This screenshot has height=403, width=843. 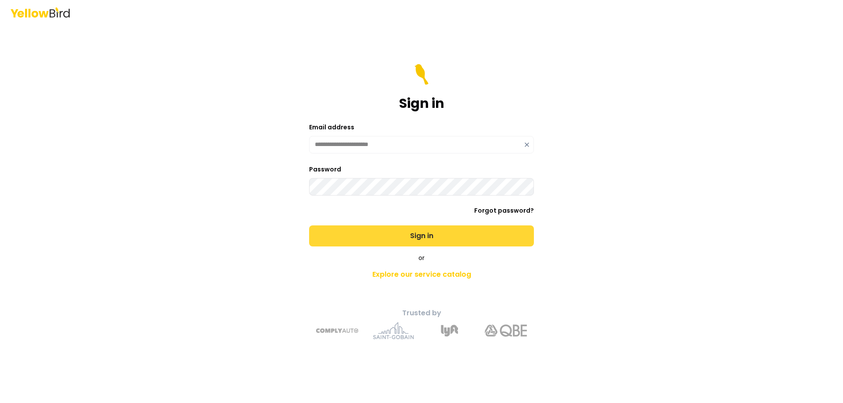 I want to click on a: Explore our service catalog, so click(x=421, y=275).